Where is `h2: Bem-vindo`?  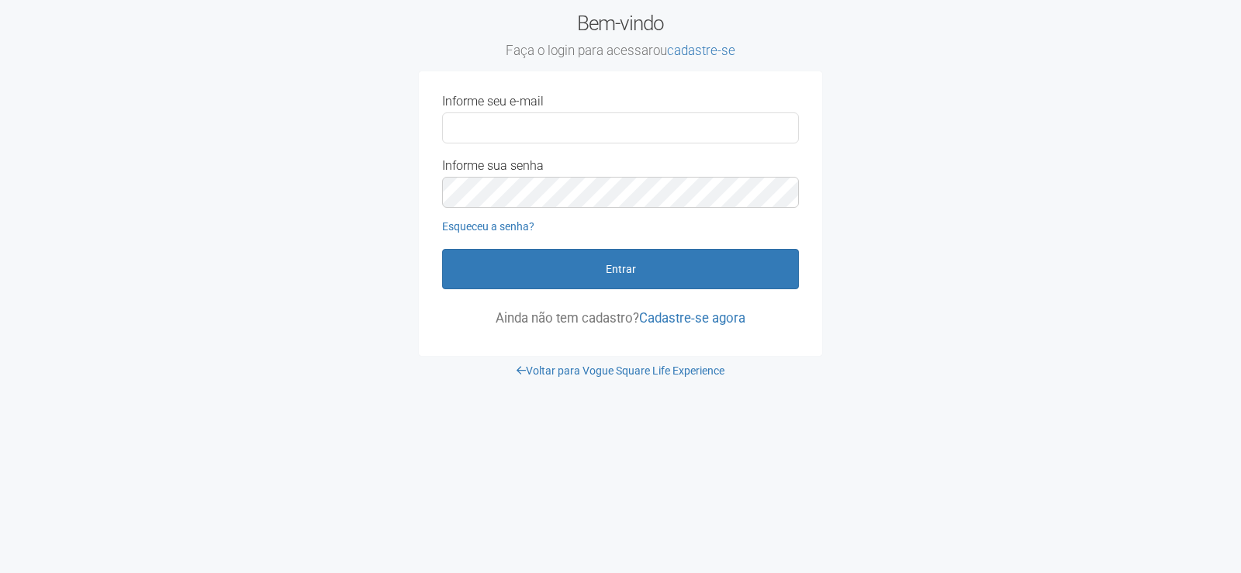
h2: Bem-vindo is located at coordinates (620, 36).